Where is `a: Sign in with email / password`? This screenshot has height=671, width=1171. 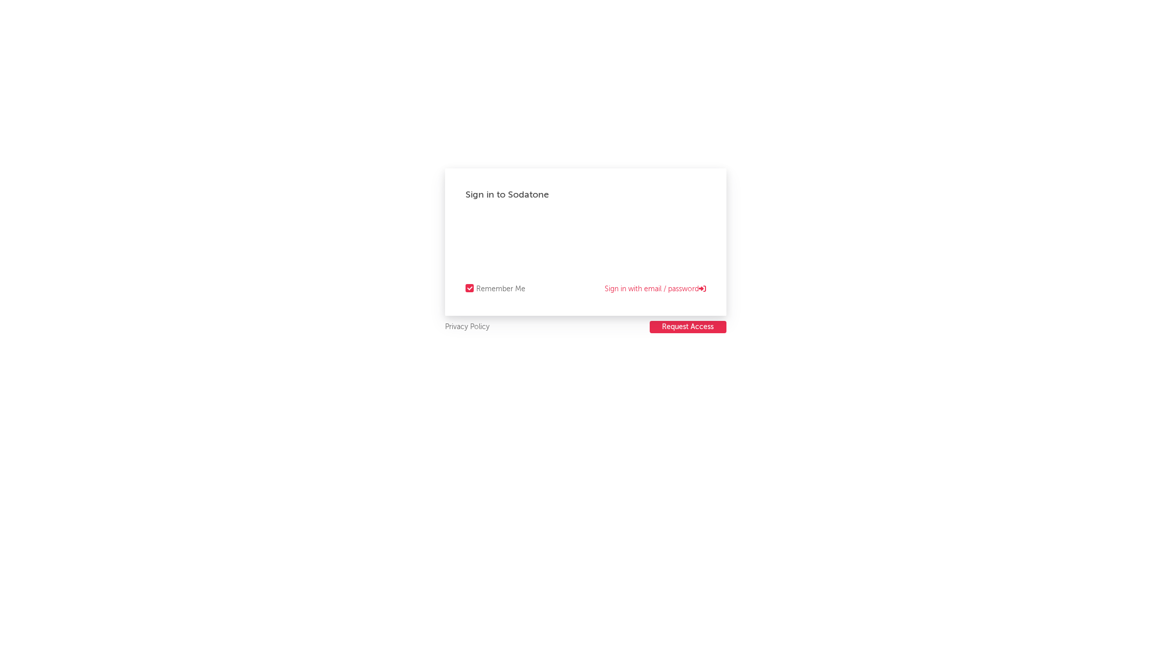
a: Sign in with email / password is located at coordinates (655, 289).